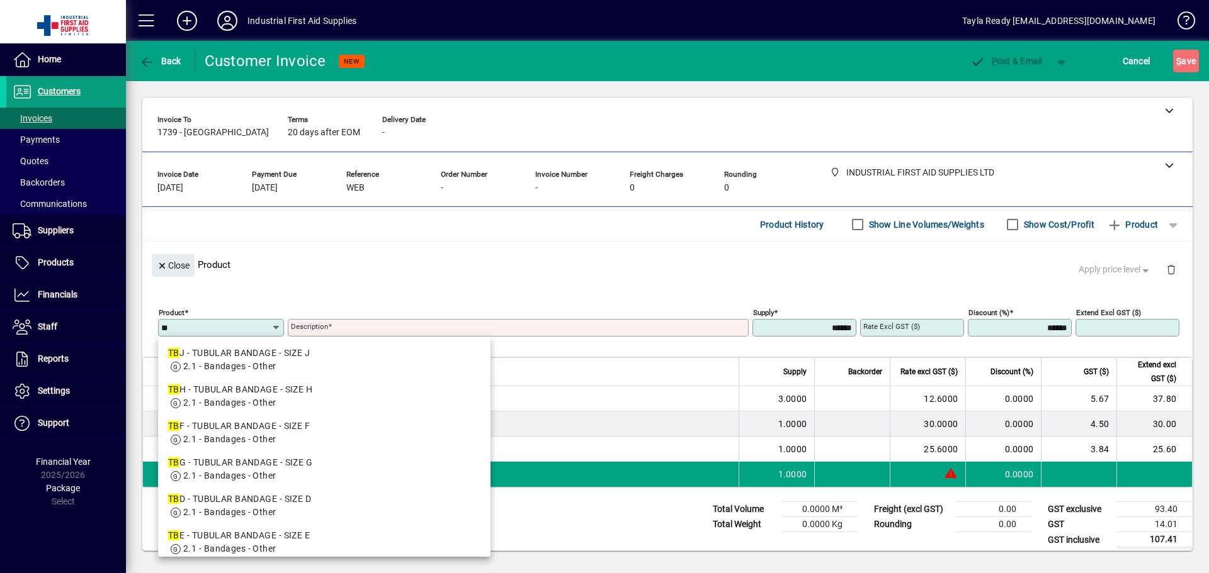 Image resolution: width=1209 pixels, height=573 pixels. Describe the element at coordinates (1180, 23) in the screenshot. I see `a: Knowledge Base` at that location.